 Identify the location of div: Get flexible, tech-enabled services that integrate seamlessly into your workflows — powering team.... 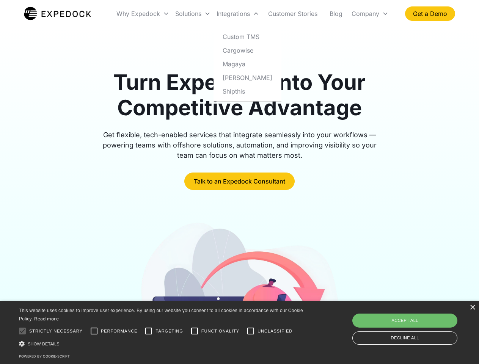
(239, 145).